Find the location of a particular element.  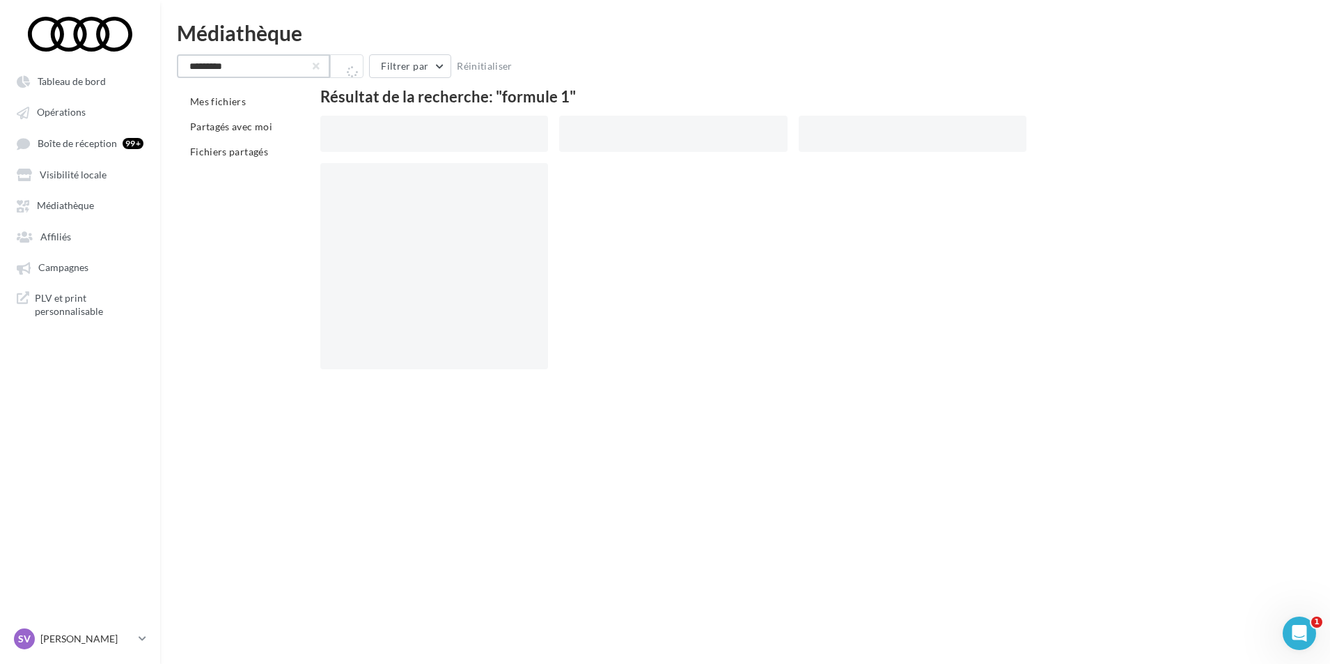

div: 99+ is located at coordinates (133, 143).